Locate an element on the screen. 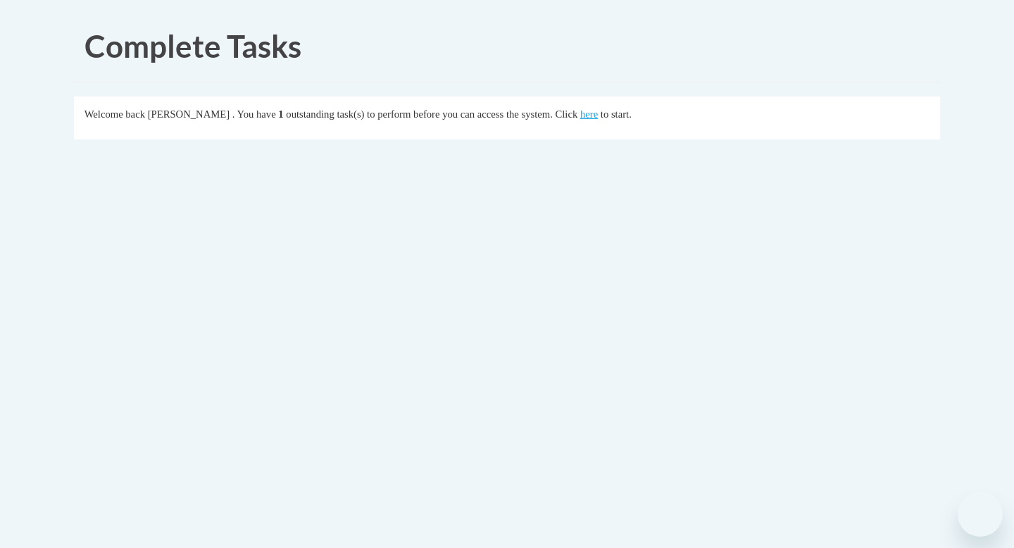  span: . You have is located at coordinates (254, 114).